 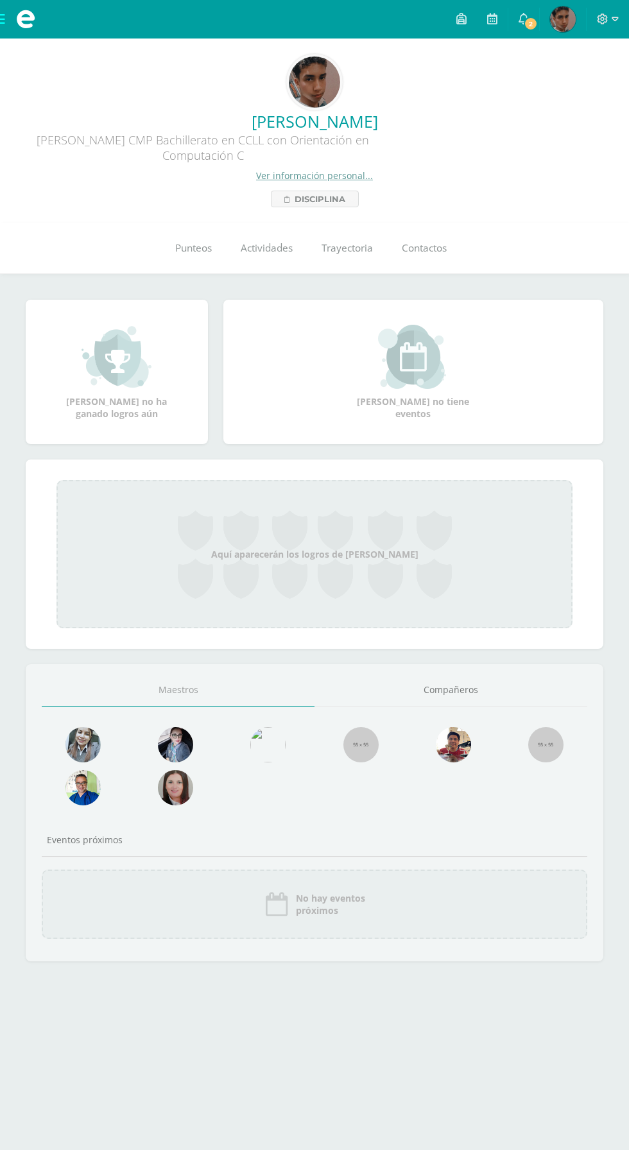 What do you see at coordinates (83, 787) in the screenshot?
I see `img: 10741f48bcca31577cbcd80b61dad2f3.png` at bounding box center [83, 787].